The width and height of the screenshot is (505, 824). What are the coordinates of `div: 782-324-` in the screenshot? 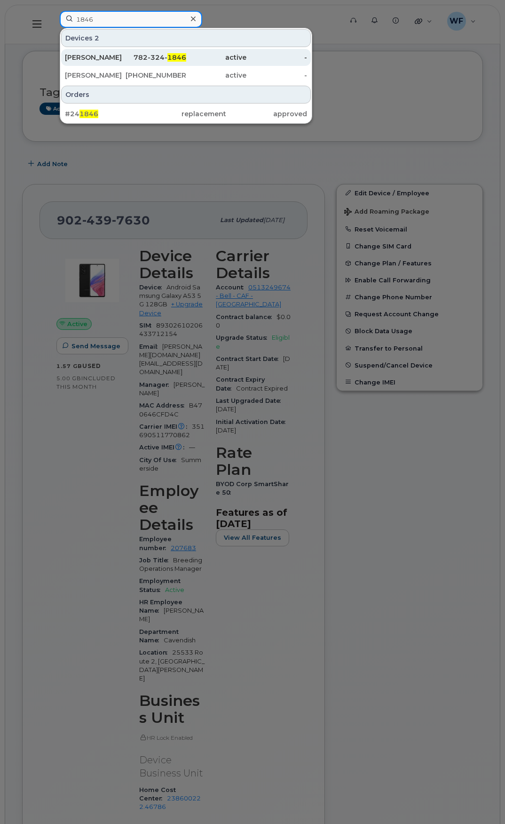 It's located at (156, 57).